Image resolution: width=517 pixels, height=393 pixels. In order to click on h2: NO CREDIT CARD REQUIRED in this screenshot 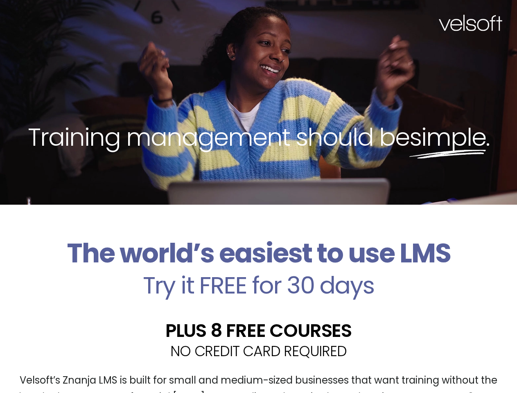, I will do `click(258, 351)`.